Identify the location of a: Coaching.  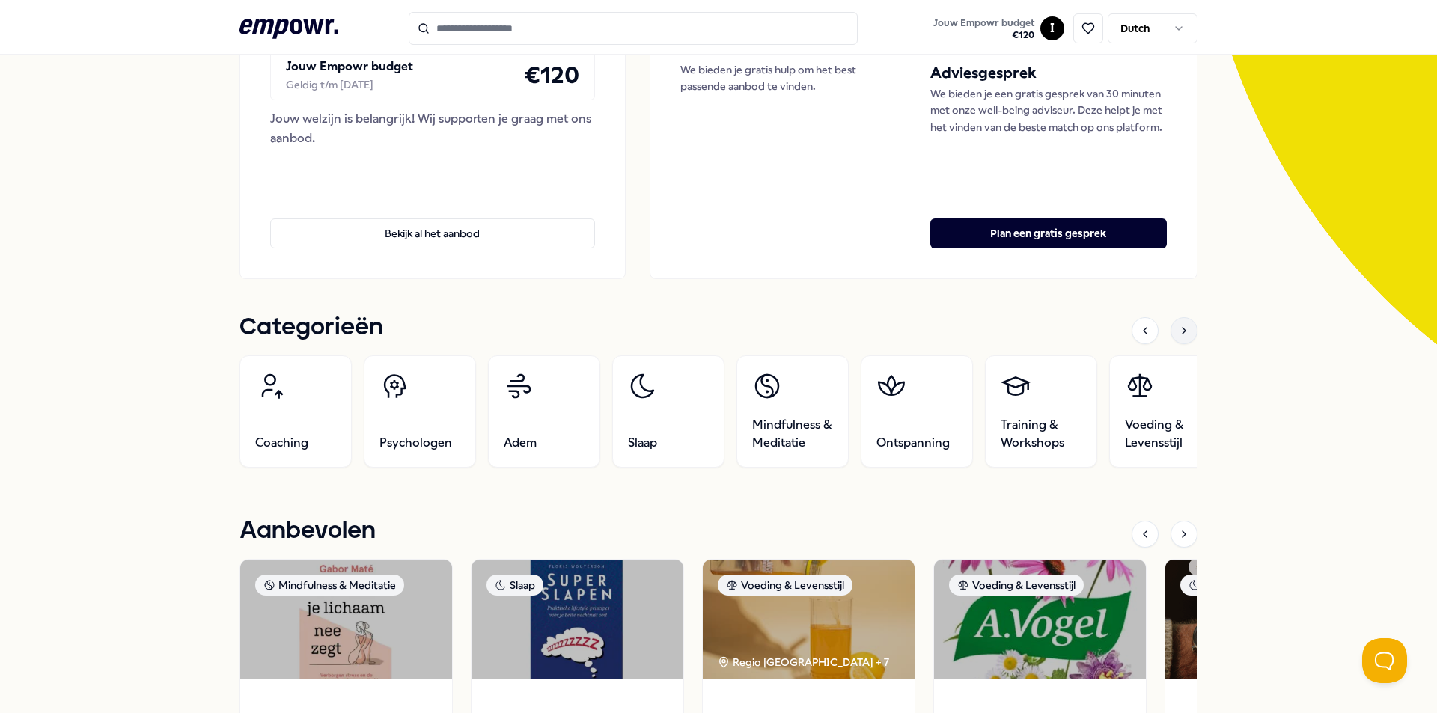
(296, 412).